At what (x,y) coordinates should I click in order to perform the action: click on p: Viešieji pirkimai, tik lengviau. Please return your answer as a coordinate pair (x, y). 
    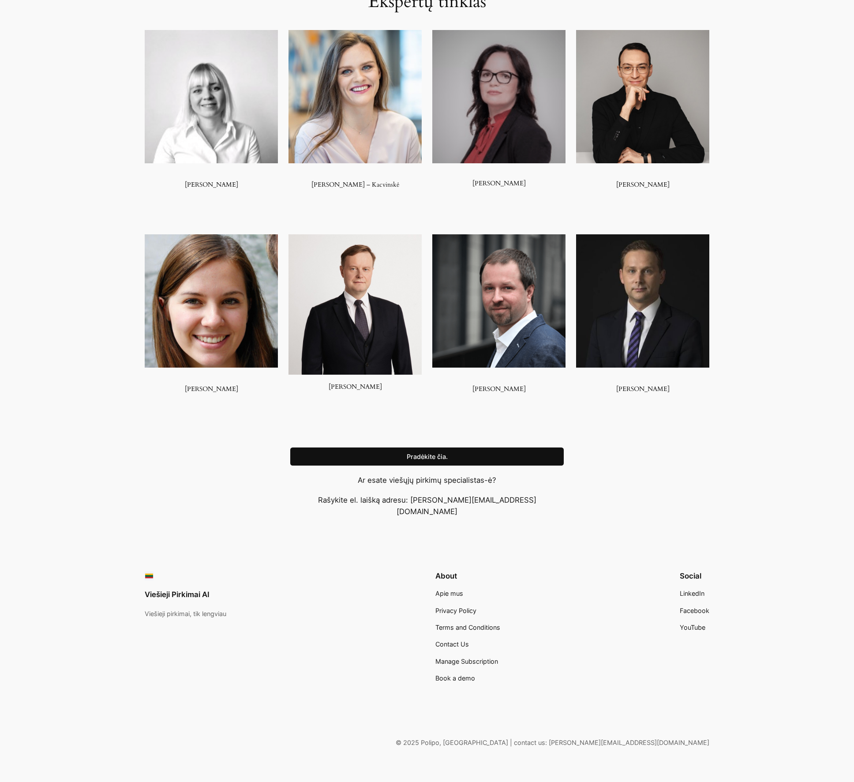
    Looking at the image, I should click on (185, 614).